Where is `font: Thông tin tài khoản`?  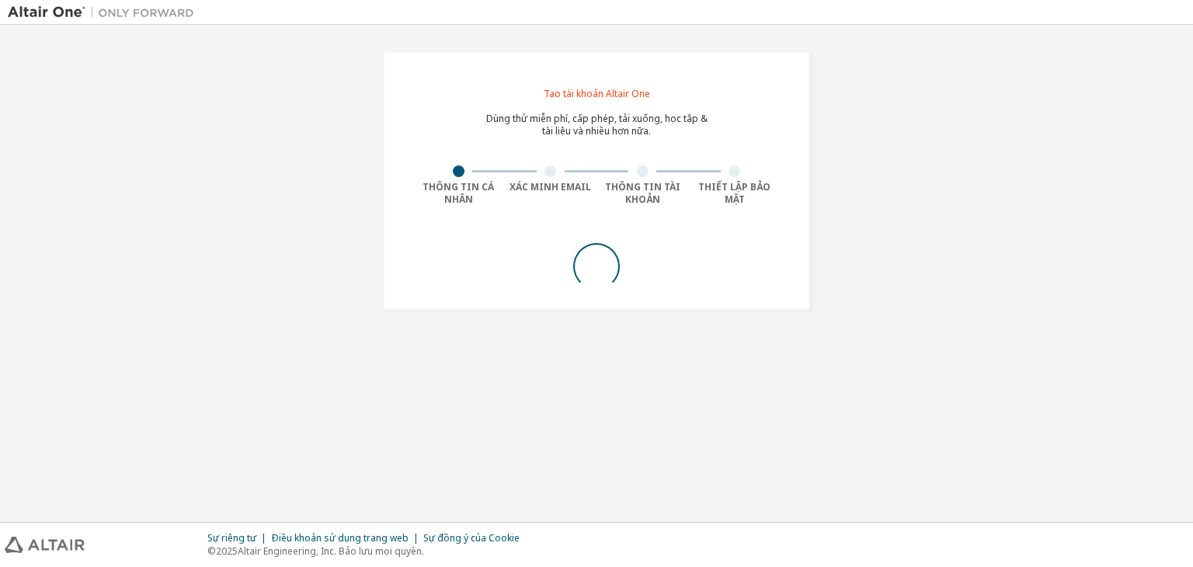 font: Thông tin tài khoản is located at coordinates (642, 193).